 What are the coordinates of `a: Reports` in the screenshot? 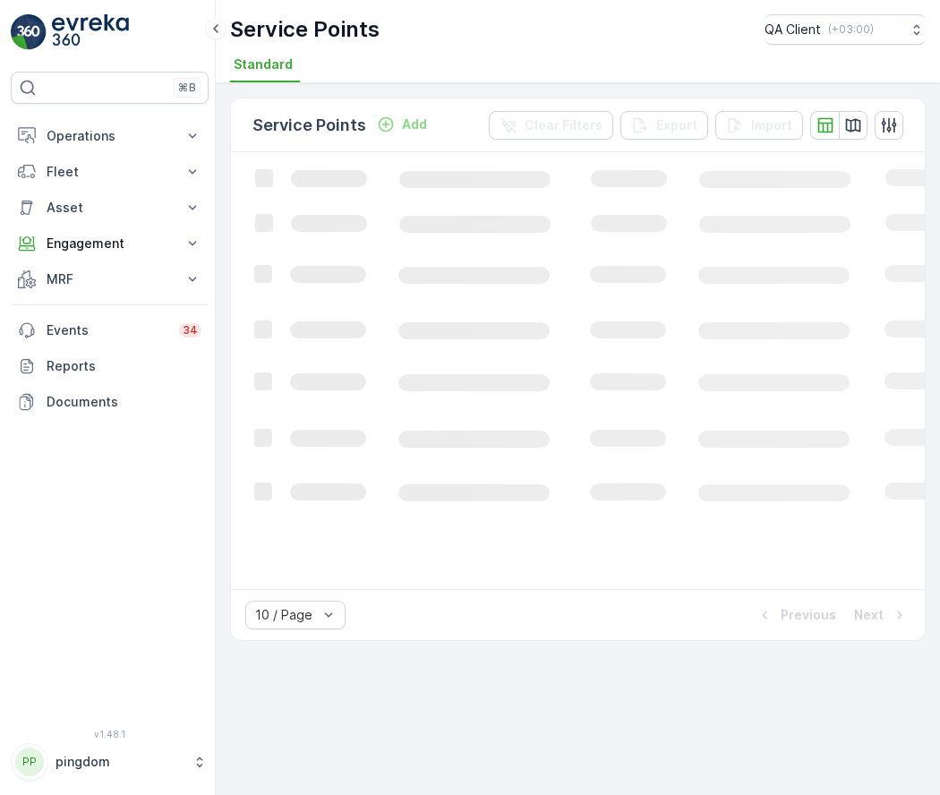 It's located at (109, 366).